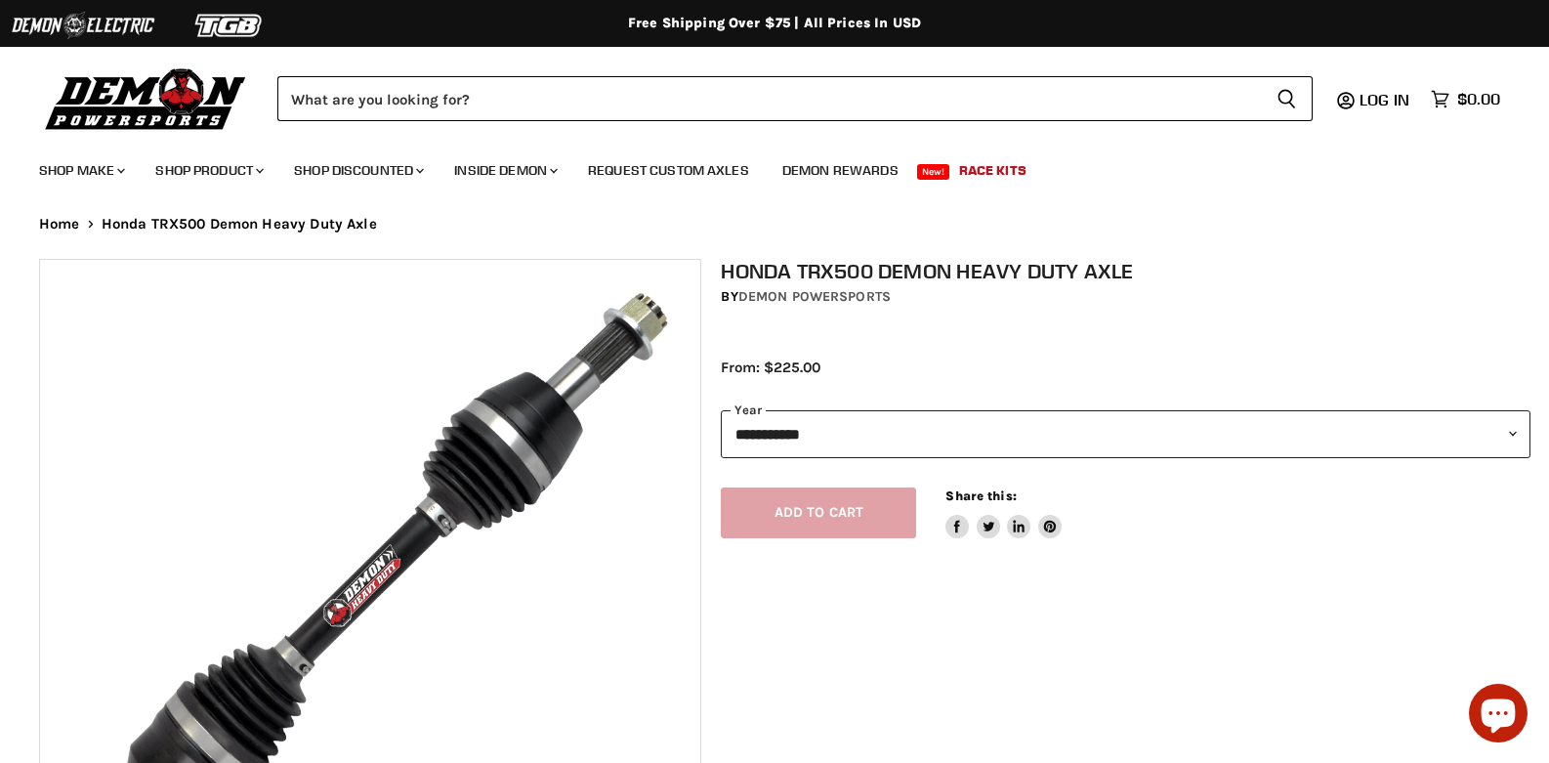 Image resolution: width=1549 pixels, height=763 pixels. I want to click on span: New!, so click(934, 172).